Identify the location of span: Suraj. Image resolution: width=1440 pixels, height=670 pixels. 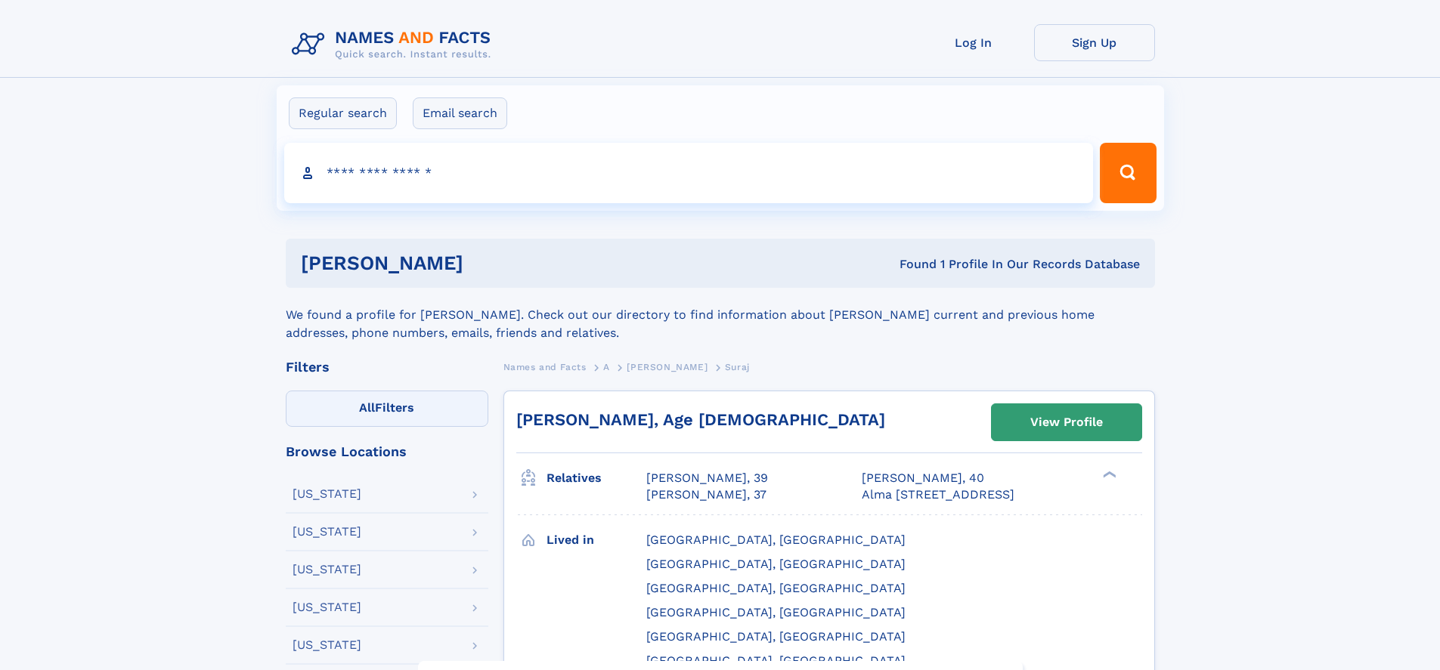
(737, 367).